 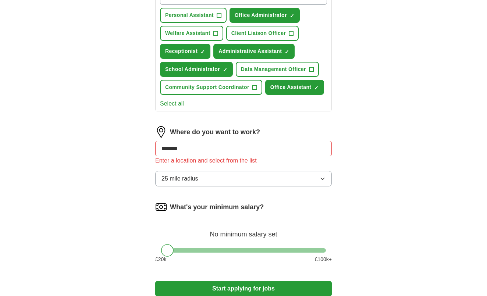 I want to click on span: Welfare Assistant, so click(x=188, y=33).